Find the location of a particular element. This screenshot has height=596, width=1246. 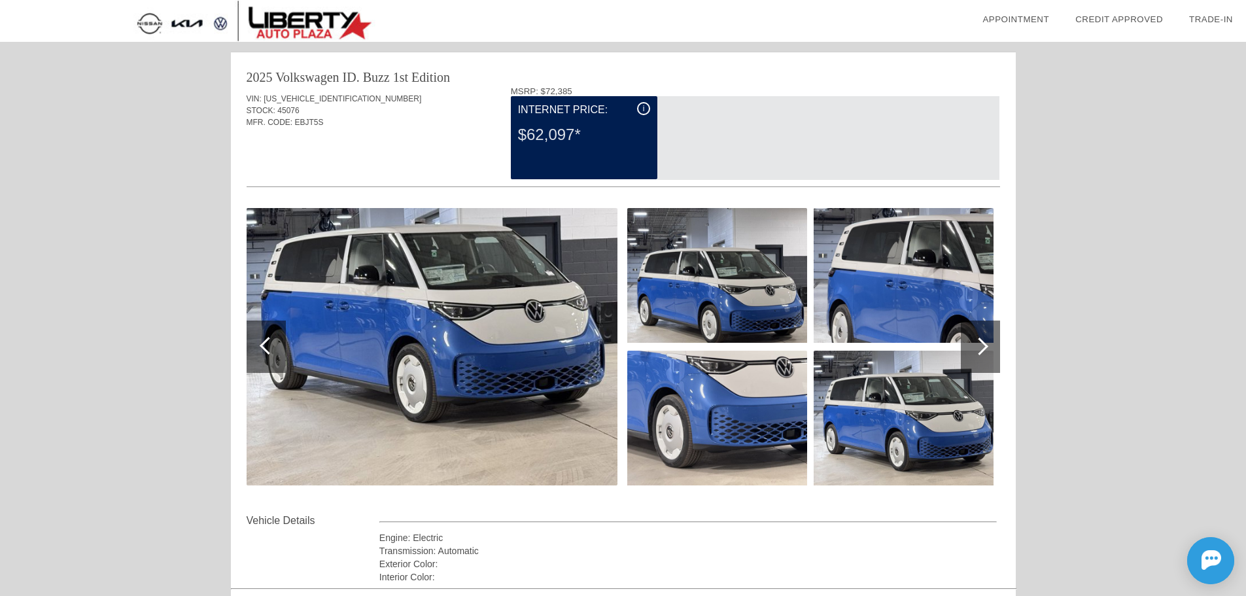

div: Interior Color: is located at coordinates (688, 577).